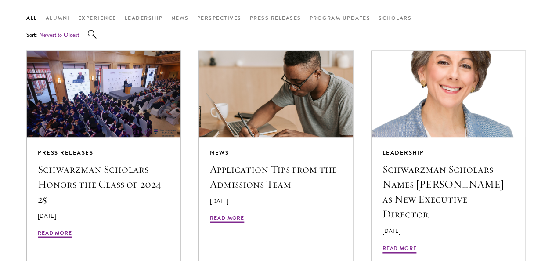 Image resolution: width=552 pixels, height=261 pixels. I want to click on button: Alumni, so click(57, 18).